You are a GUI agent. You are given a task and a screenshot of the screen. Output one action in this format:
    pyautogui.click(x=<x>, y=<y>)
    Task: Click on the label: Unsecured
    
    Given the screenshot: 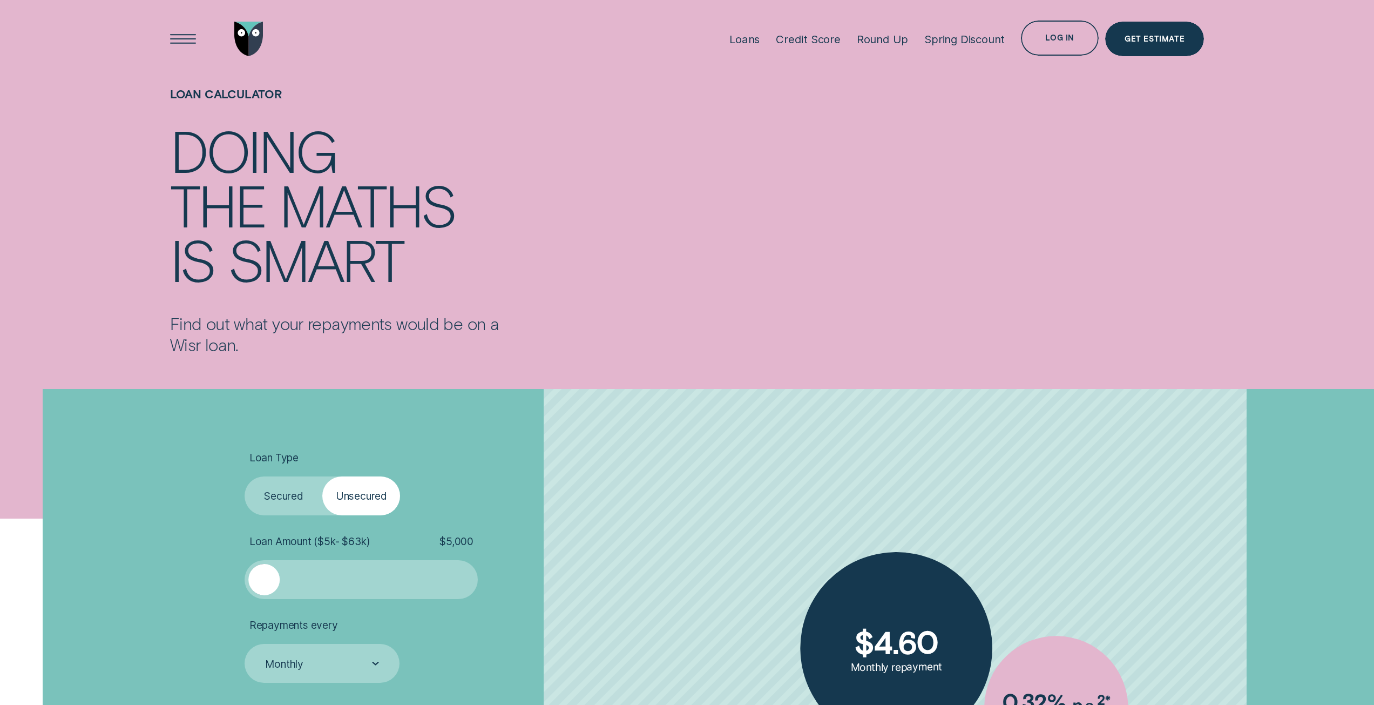 What is the action you would take?
    pyautogui.click(x=361, y=496)
    